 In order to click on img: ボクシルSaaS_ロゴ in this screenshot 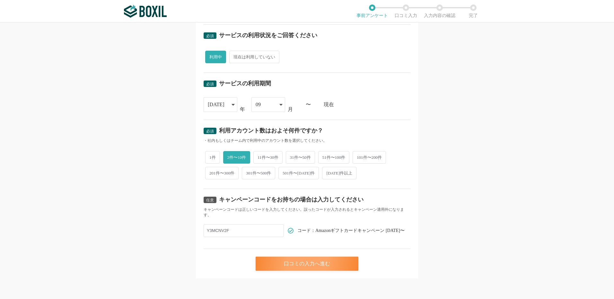, I will do `click(145, 11)`.